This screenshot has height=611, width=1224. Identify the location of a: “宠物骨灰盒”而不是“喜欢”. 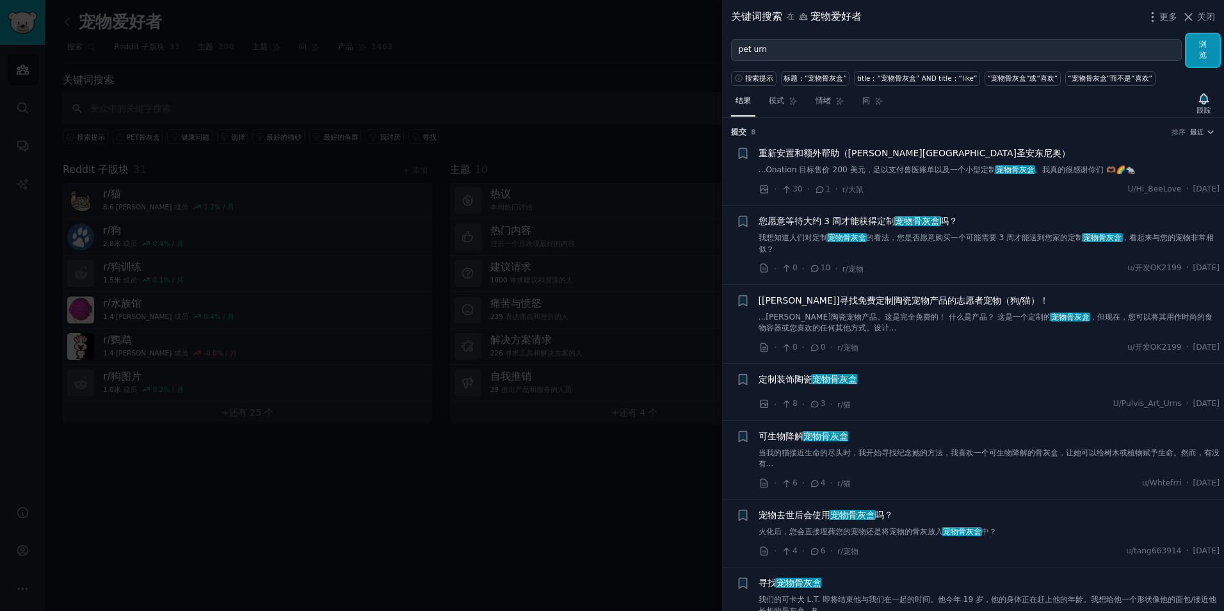
(1110, 78).